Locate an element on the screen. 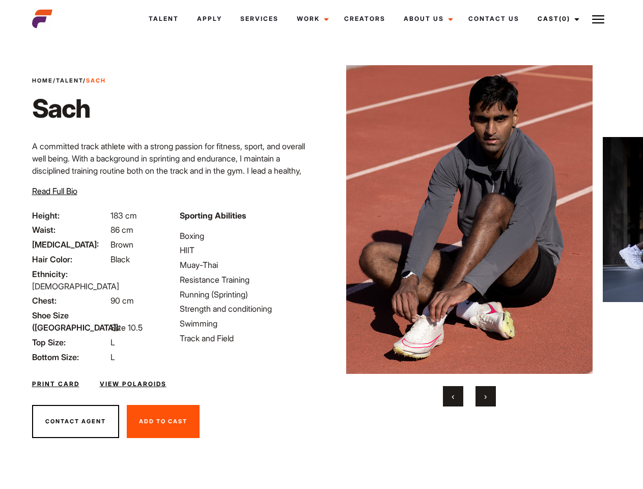 Image resolution: width=643 pixels, height=489 pixels. li: Running (Sprinting) is located at coordinates (247, 294).